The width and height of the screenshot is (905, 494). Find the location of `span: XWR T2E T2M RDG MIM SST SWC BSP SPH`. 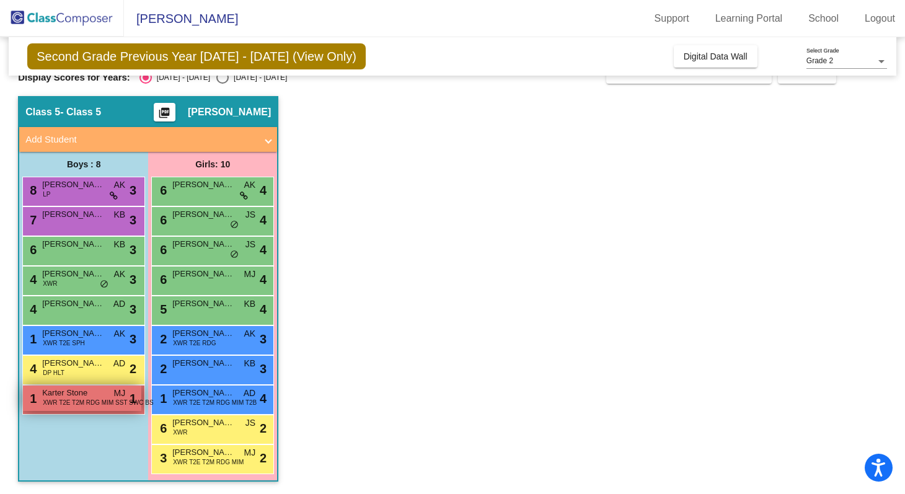

span: XWR T2E T2M RDG MIM SST SWC BSP SPH is located at coordinates (107, 402).